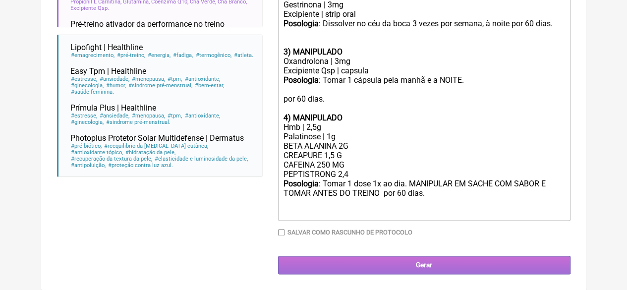  Describe the element at coordinates (90, 8) in the screenshot. I see `span: Excipiente Qsp` at that location.